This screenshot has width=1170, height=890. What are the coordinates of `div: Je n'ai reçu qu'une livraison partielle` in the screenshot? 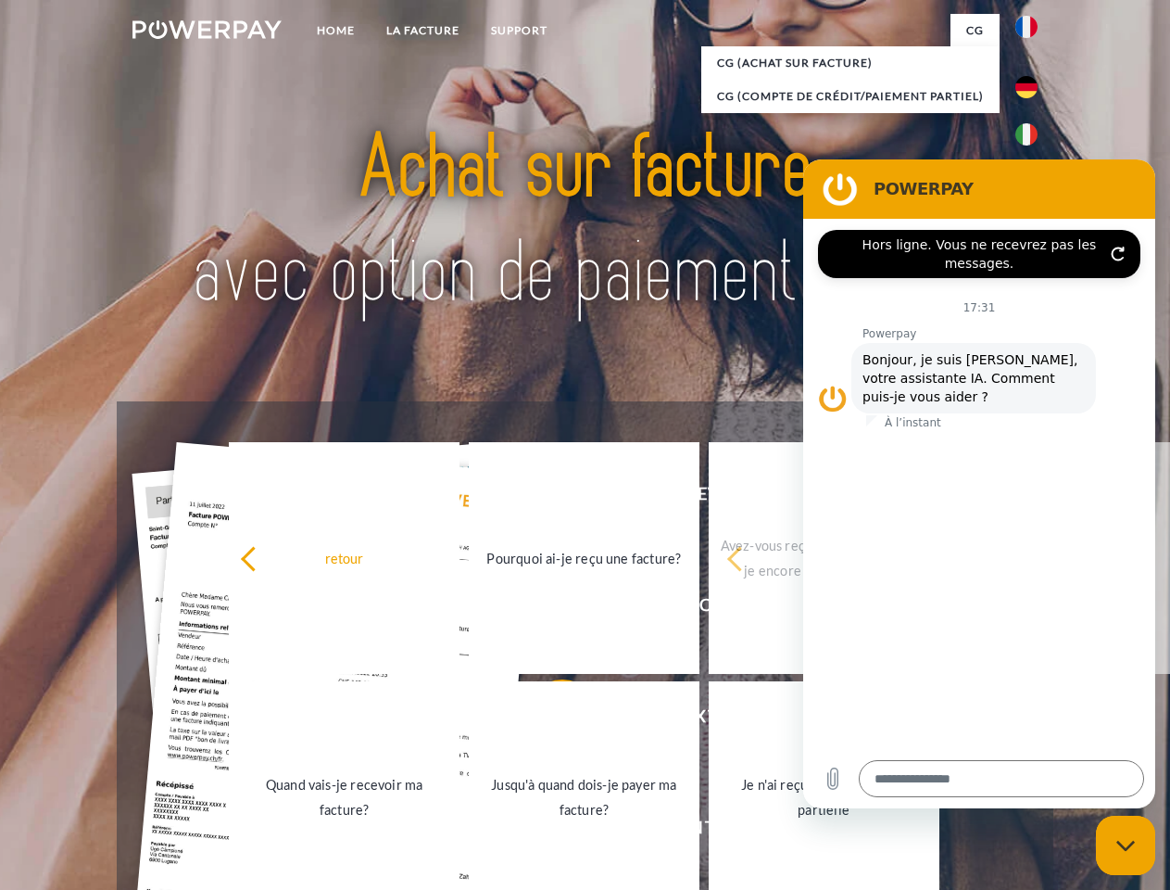 It's located at (824, 797).